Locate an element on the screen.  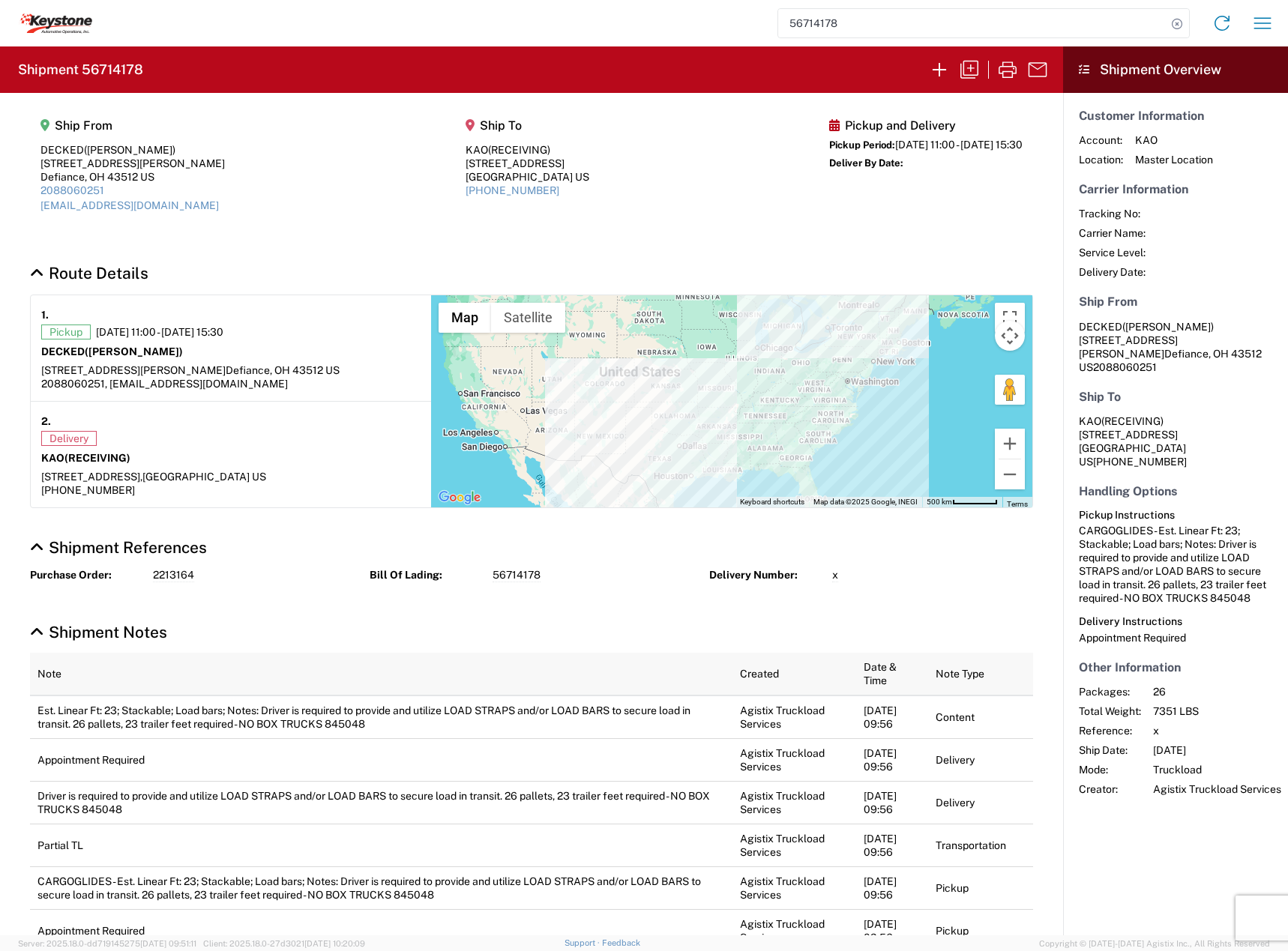
h6: Pickup Instructions is located at coordinates (1175, 515).